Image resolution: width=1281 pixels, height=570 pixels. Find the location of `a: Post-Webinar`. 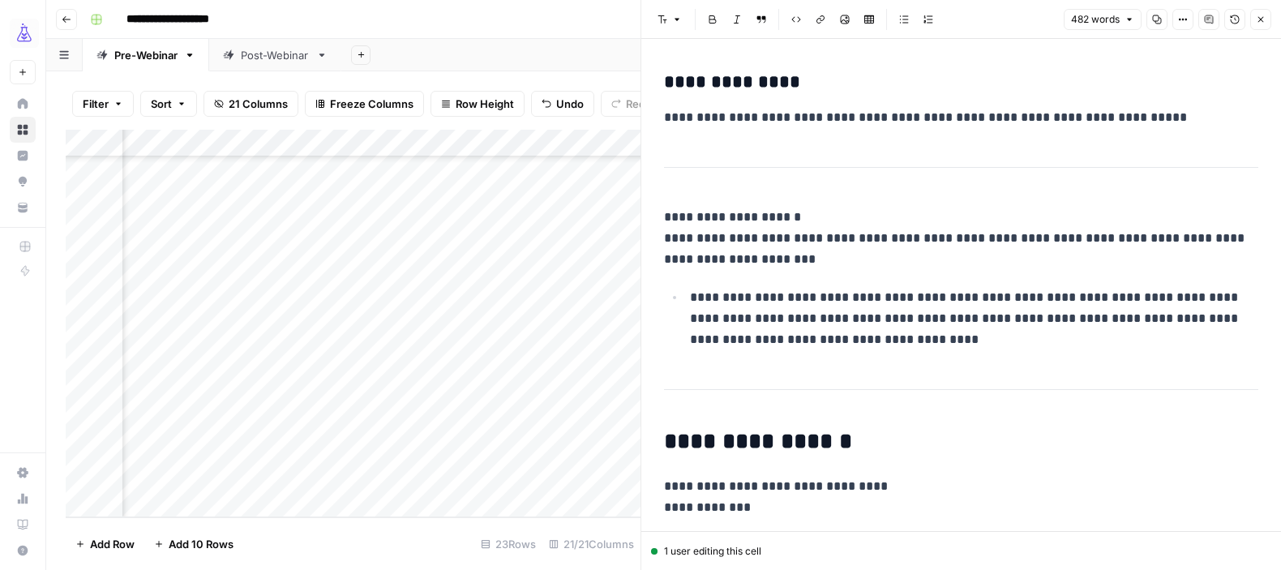

a: Post-Webinar is located at coordinates (275, 55).